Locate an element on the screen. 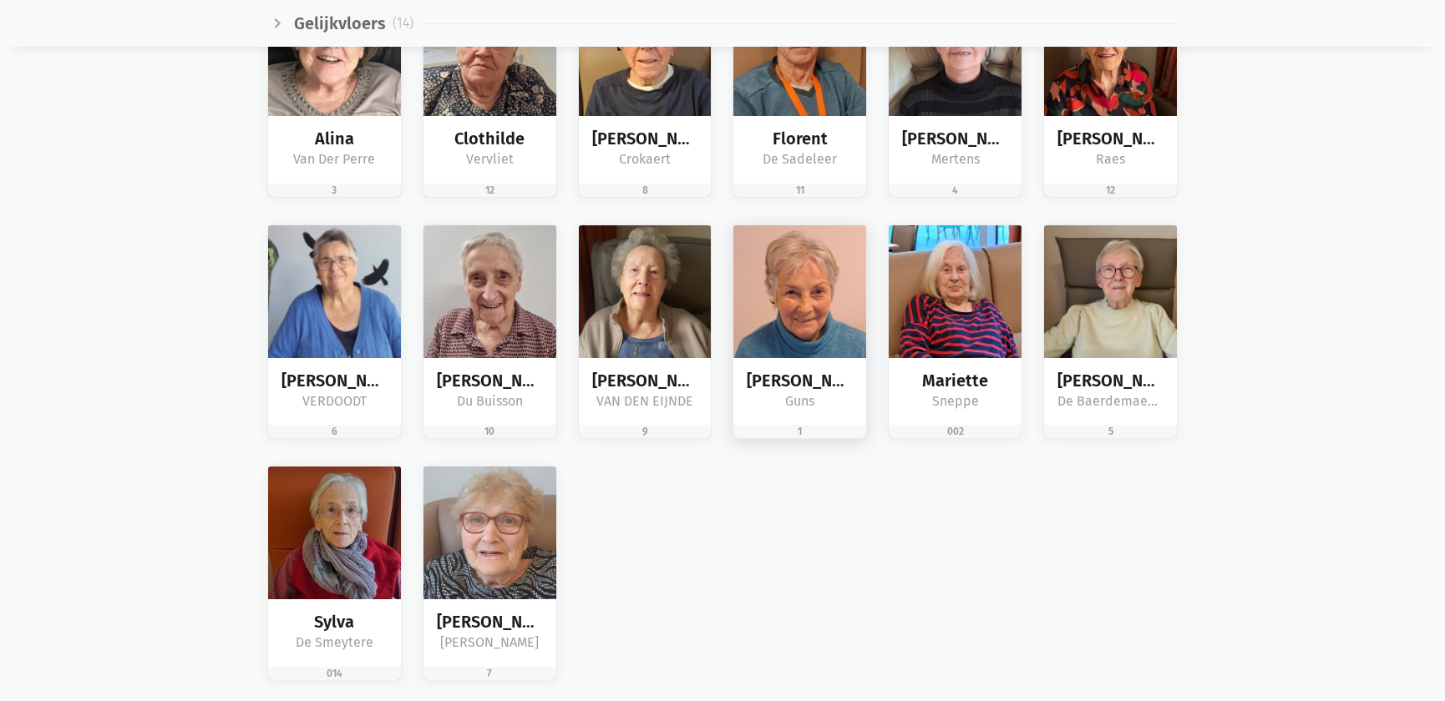 This screenshot has height=701, width=1445. div: 4 is located at coordinates (954, 190).